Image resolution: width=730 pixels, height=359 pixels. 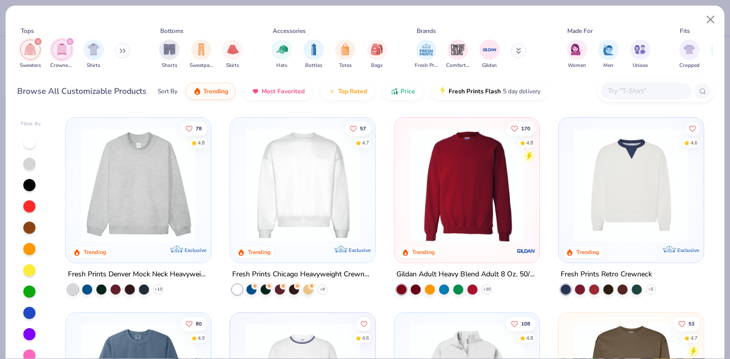 What do you see at coordinates (289, 31) in the screenshot?
I see `div: Accessories` at bounding box center [289, 31].